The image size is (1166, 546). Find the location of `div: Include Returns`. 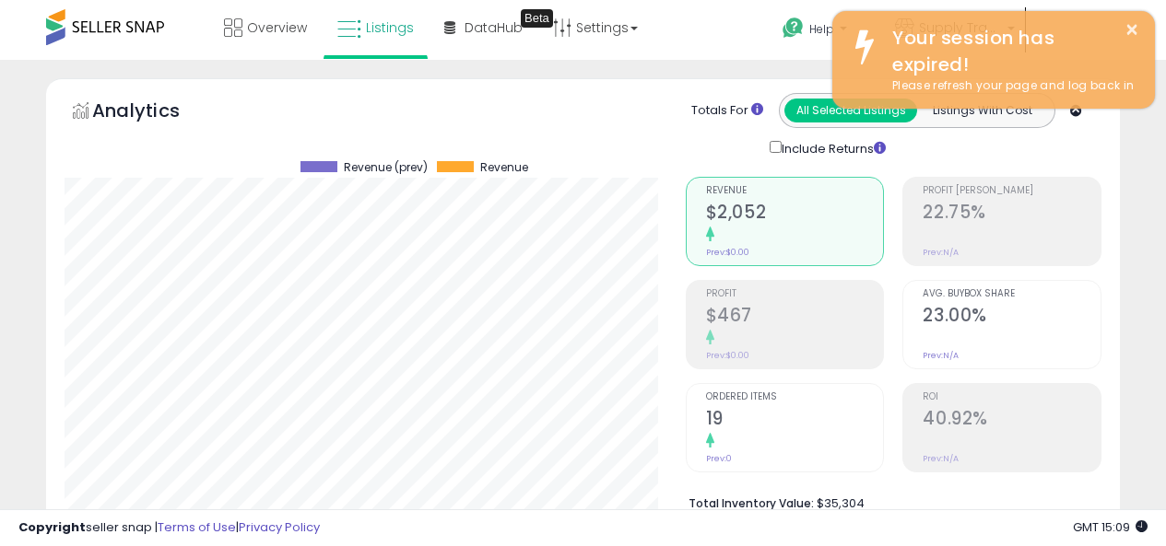

div: Include Returns is located at coordinates (831, 147).